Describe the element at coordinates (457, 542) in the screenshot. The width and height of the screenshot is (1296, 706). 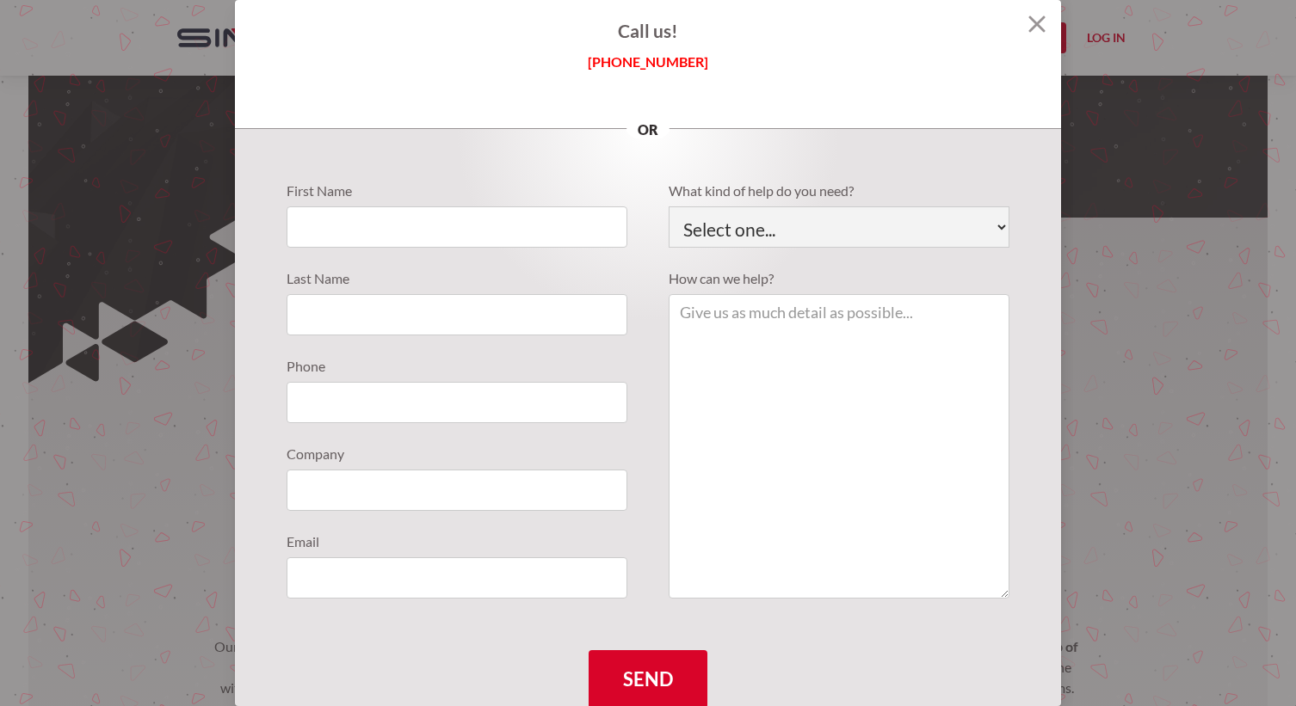
I see `label: Email` at that location.